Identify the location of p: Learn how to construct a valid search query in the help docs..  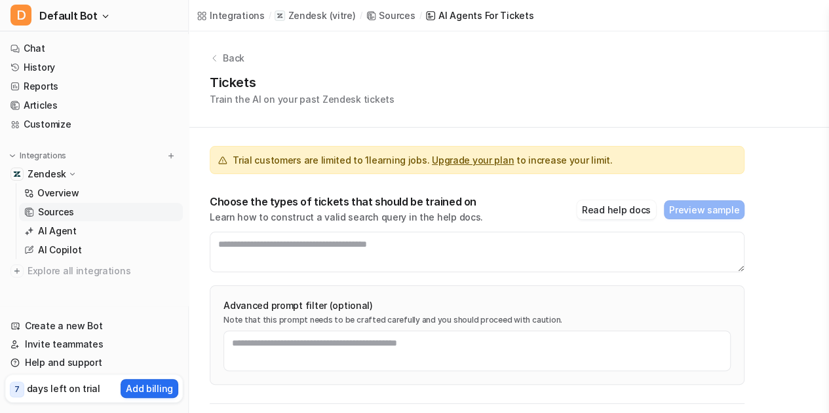
(346, 217).